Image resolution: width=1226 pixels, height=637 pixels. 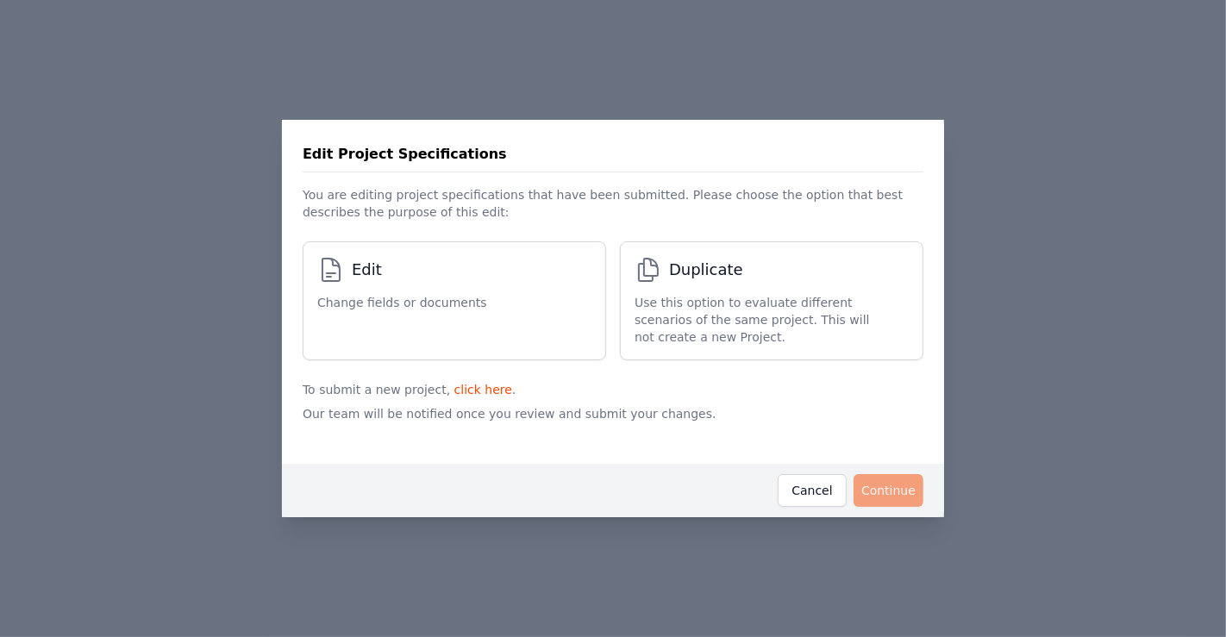 What do you see at coordinates (483, 390) in the screenshot?
I see `a: click here` at bounding box center [483, 390].